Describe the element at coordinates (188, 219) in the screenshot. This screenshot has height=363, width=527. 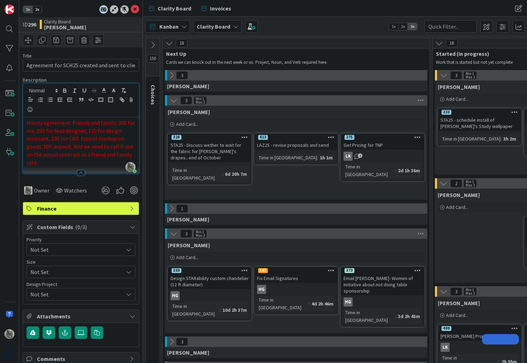
I see `span: Lisa K.` at that location.